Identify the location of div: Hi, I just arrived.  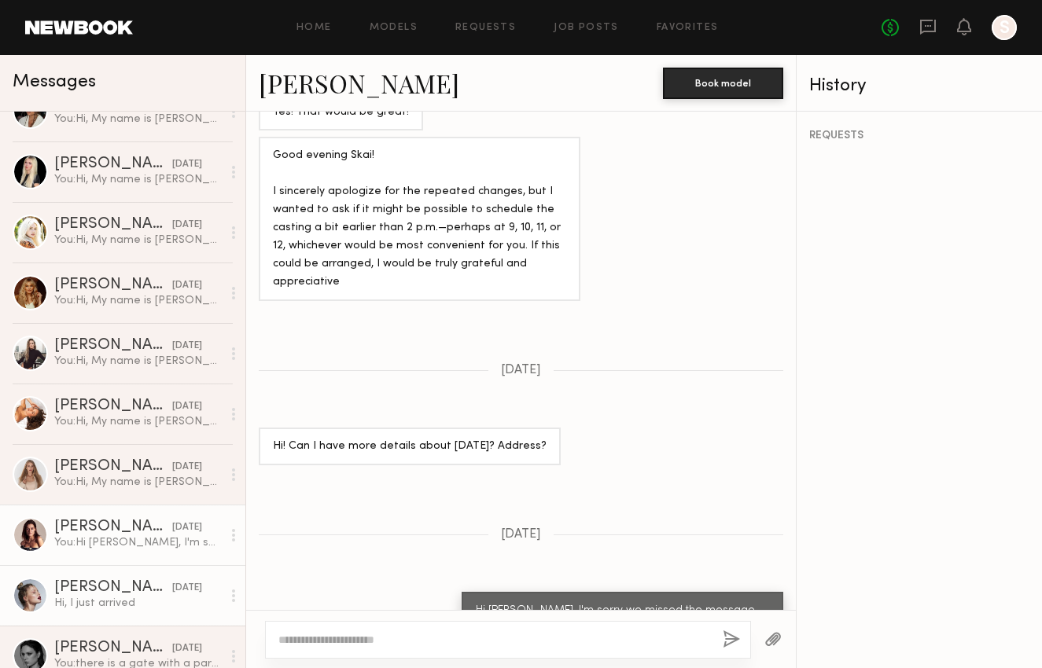
(138, 603).